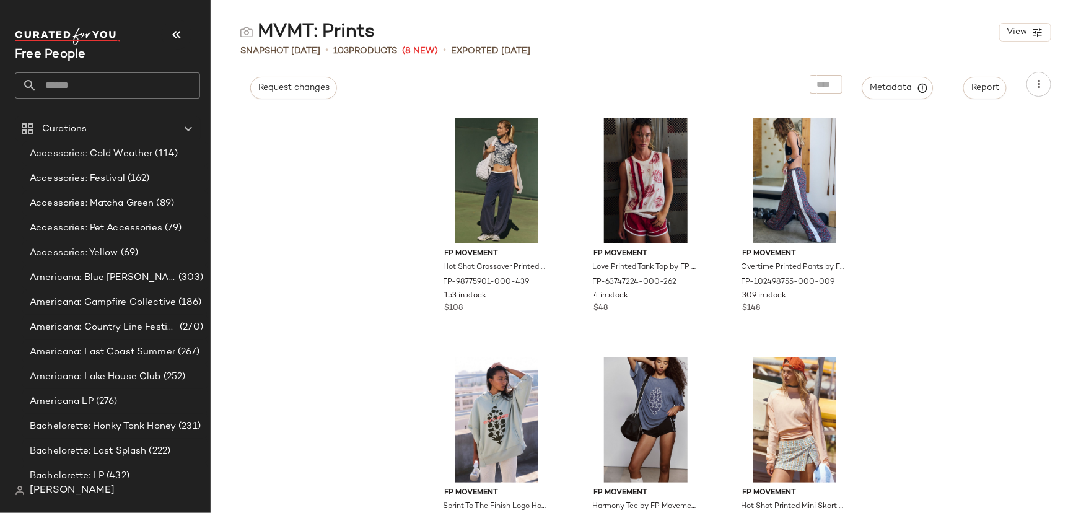  What do you see at coordinates (159, 451) in the screenshot?
I see `span: (222)` at bounding box center [159, 451].